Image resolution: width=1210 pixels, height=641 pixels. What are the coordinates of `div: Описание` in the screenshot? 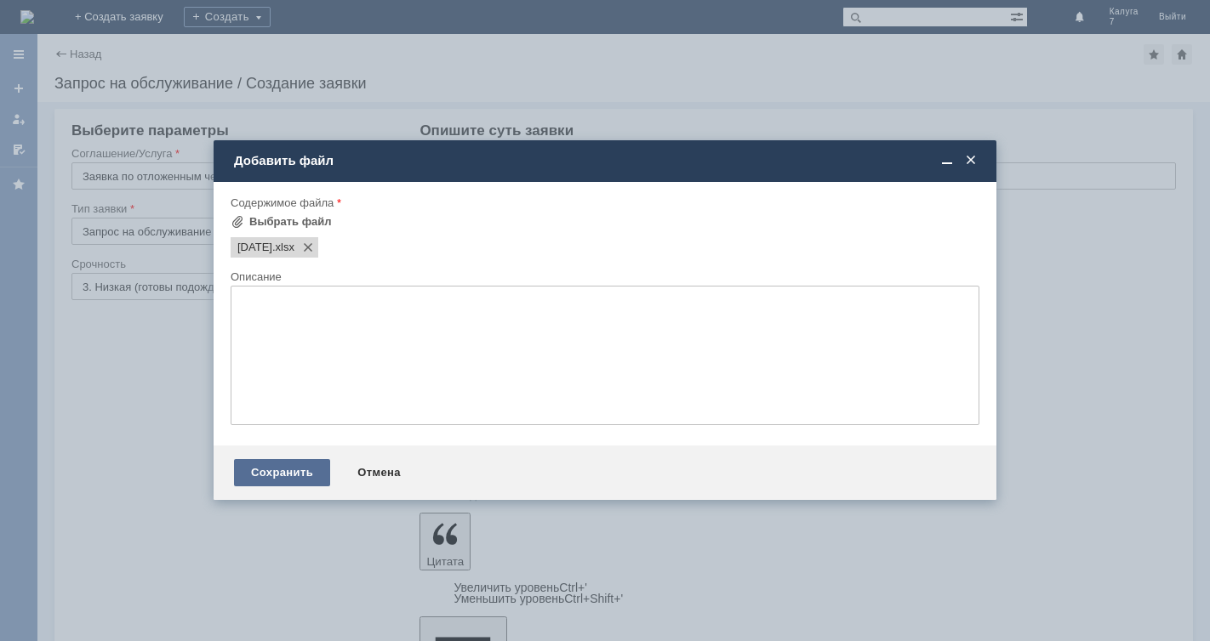 It's located at (603, 276).